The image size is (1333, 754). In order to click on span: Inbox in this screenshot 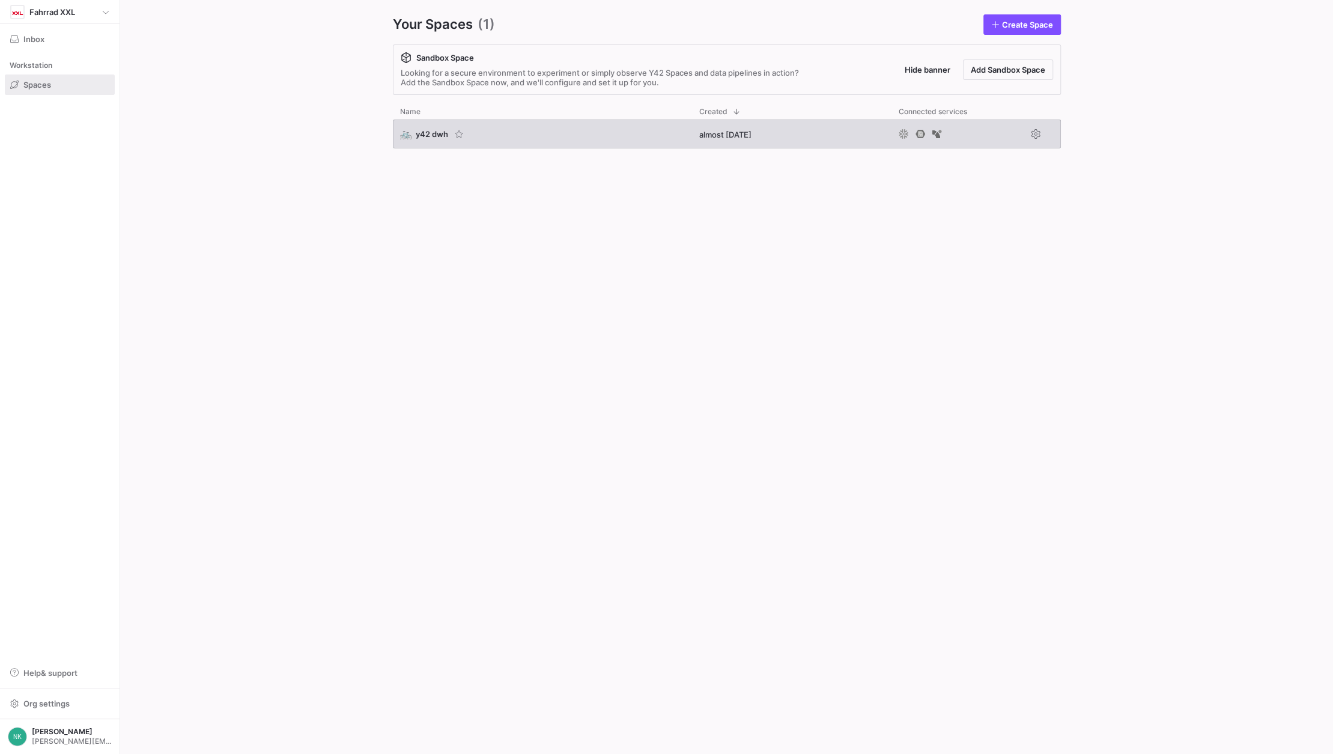, I will do `click(34, 39)`.